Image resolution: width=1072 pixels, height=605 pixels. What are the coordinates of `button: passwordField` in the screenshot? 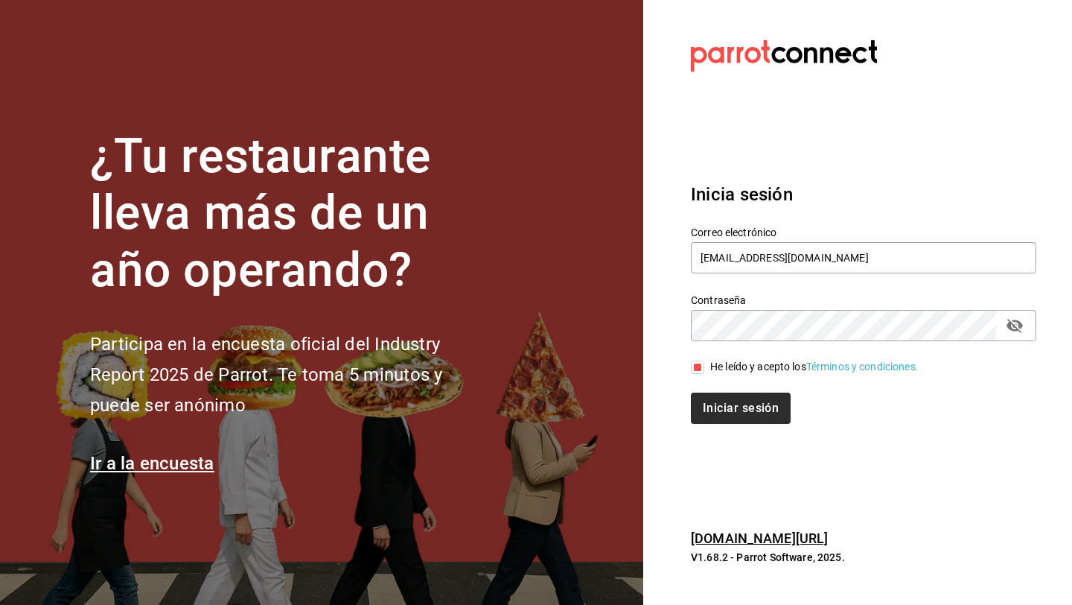 It's located at (1015, 325).